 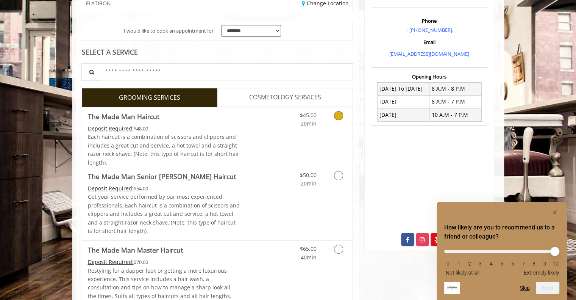 I want to click on div: $54.00, so click(x=164, y=188).